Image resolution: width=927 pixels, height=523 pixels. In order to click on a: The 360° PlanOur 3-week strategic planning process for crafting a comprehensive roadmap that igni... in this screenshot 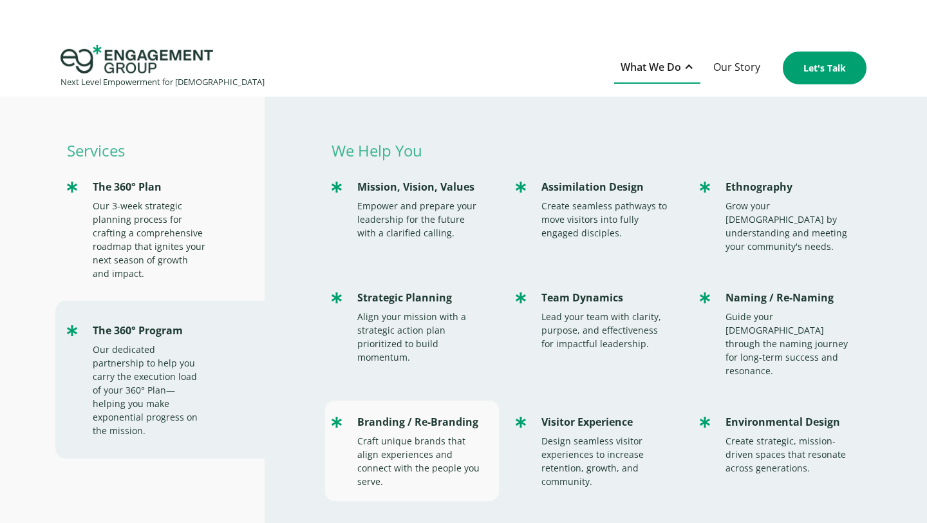, I will do `click(163, 229)`.